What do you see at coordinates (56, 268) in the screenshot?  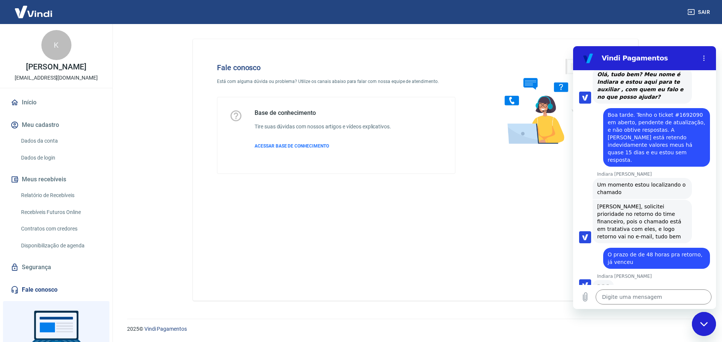 I see `a: Segurança` at bounding box center [56, 268].